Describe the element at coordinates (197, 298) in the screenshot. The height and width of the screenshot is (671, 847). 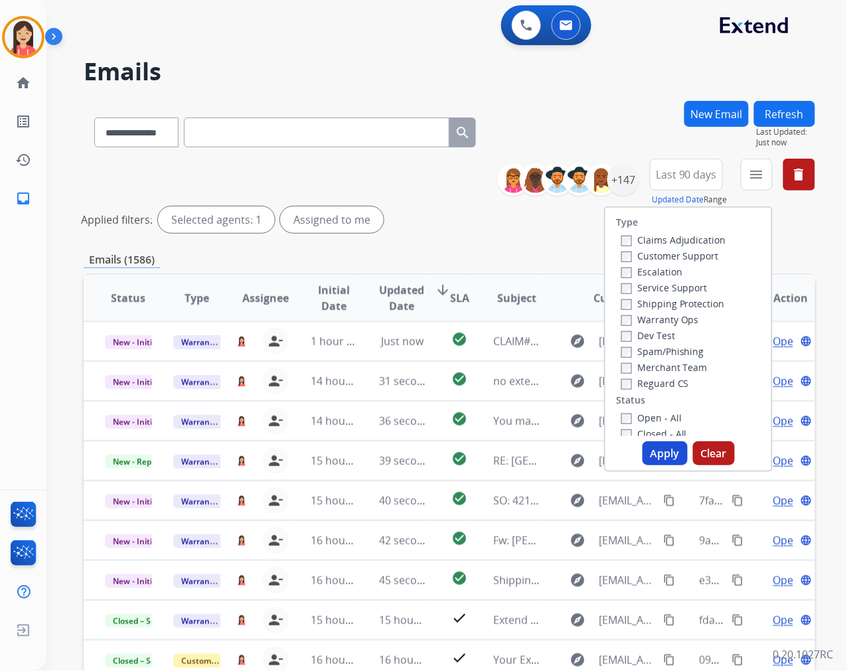
I see `span: Type` at that location.